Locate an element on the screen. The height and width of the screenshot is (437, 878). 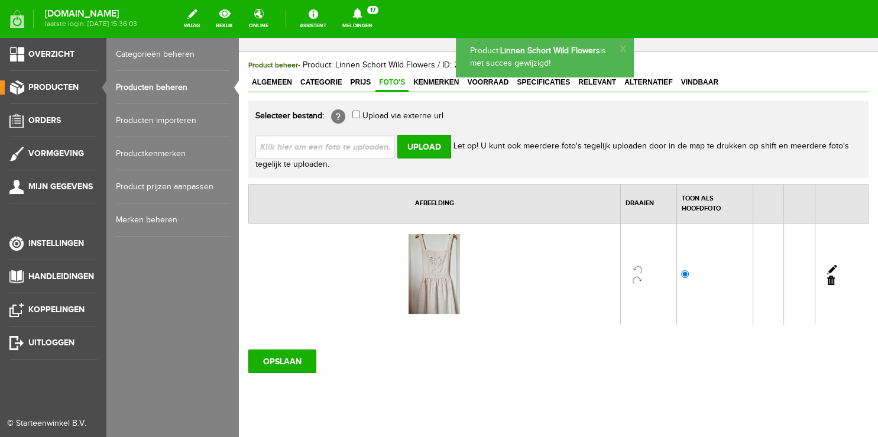
a: Prijs is located at coordinates (121, 45).